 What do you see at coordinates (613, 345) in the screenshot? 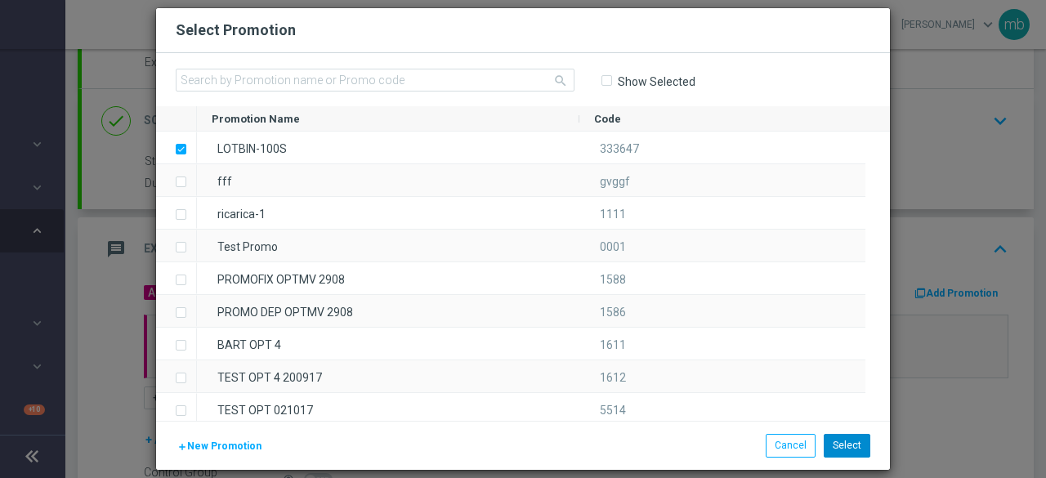
I see `span: 1611` at bounding box center [613, 345].